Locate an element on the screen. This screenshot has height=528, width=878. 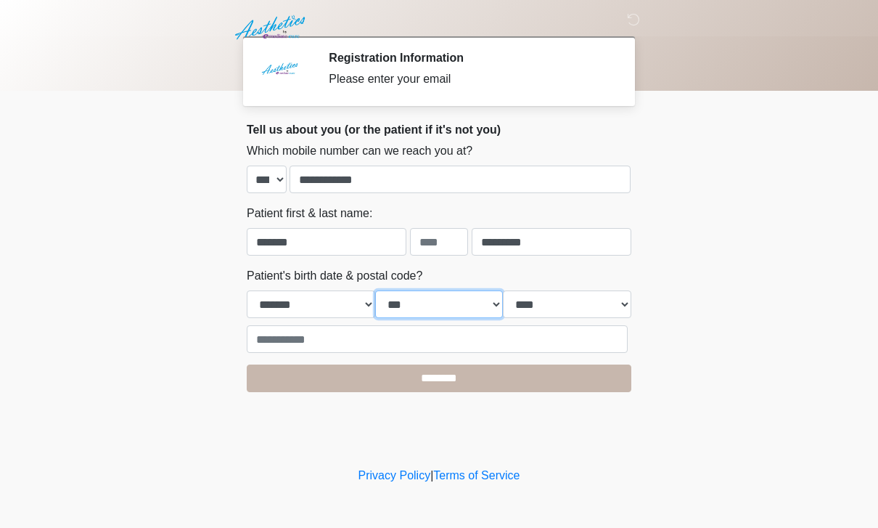
h2: Tell us about you (or the patient if it's not you) is located at coordinates (439, 129).